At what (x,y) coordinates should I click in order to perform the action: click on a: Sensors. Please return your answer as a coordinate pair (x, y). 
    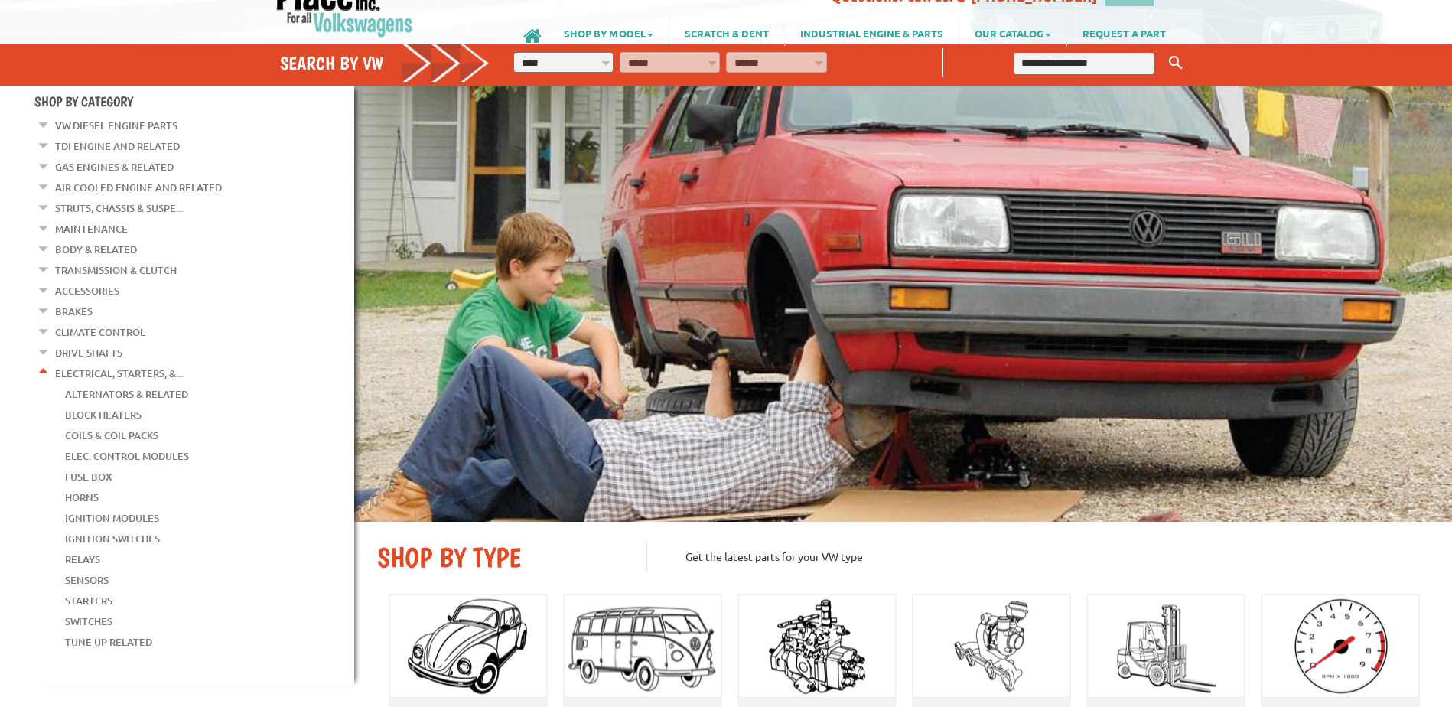
    Looking at the image, I should click on (86, 580).